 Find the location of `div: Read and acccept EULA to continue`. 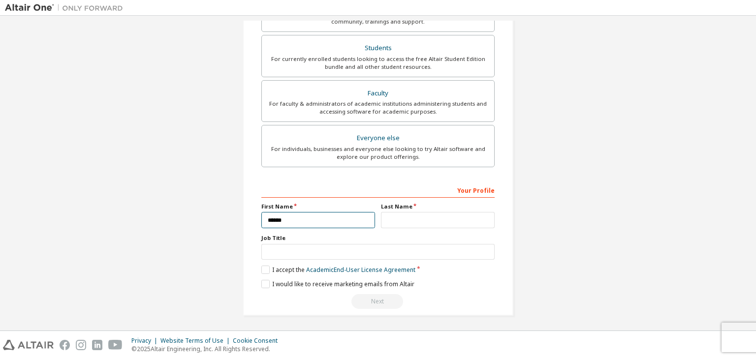

div: Read and acccept EULA to continue is located at coordinates (378, 302).